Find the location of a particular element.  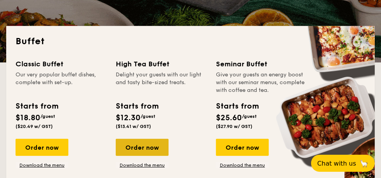

div: Delight your guests with our light and tasty bite-sized treats. is located at coordinates (161, 83).